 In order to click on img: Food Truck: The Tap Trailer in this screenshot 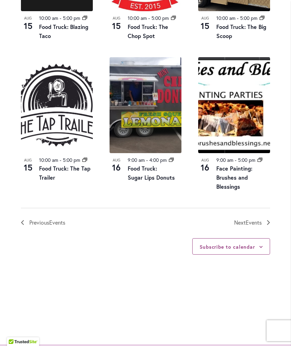, I will do `click(57, 105)`.